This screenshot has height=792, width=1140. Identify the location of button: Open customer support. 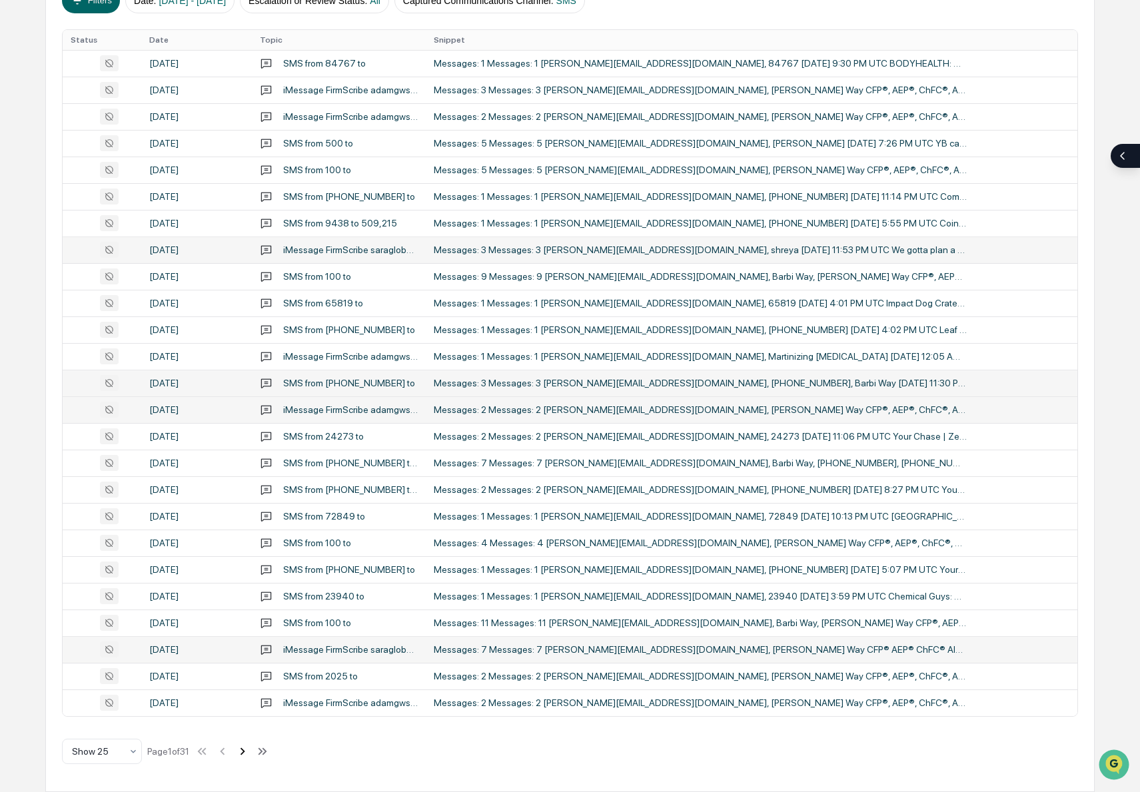
(17, 17).